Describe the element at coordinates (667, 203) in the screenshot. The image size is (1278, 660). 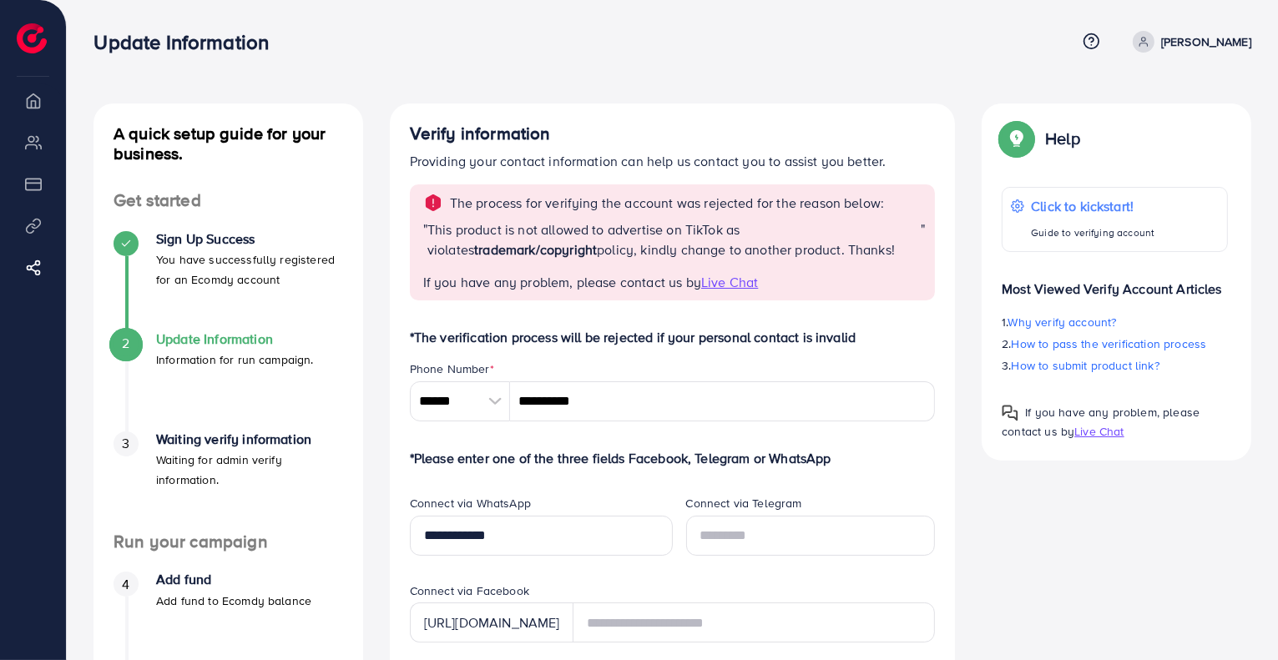
I see `p: The process for verifying the account was rejected for the reason below:` at that location.